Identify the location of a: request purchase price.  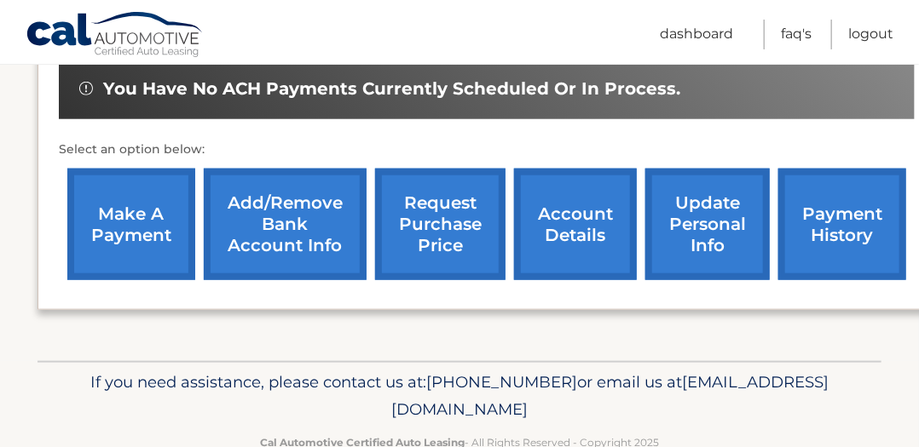
(440, 224).